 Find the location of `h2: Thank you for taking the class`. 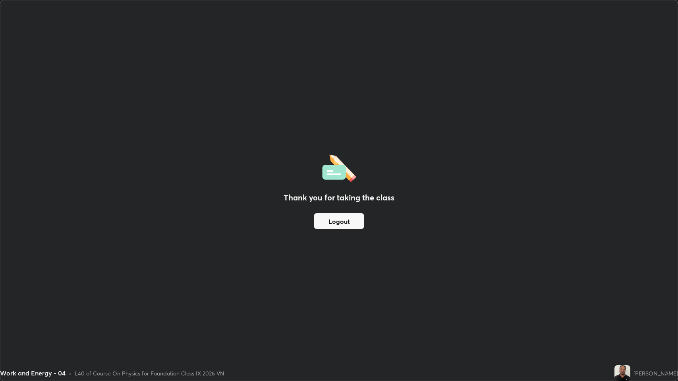

h2: Thank you for taking the class is located at coordinates (339, 198).